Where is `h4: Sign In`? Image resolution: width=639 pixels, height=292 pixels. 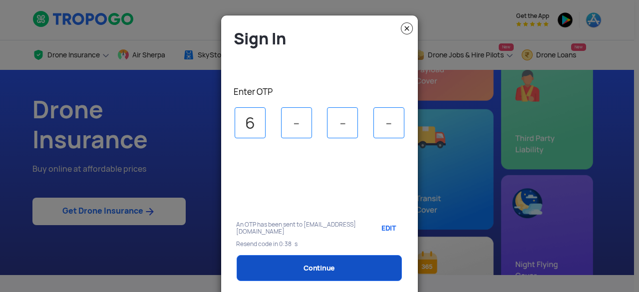 h4: Sign In is located at coordinates (322, 38).